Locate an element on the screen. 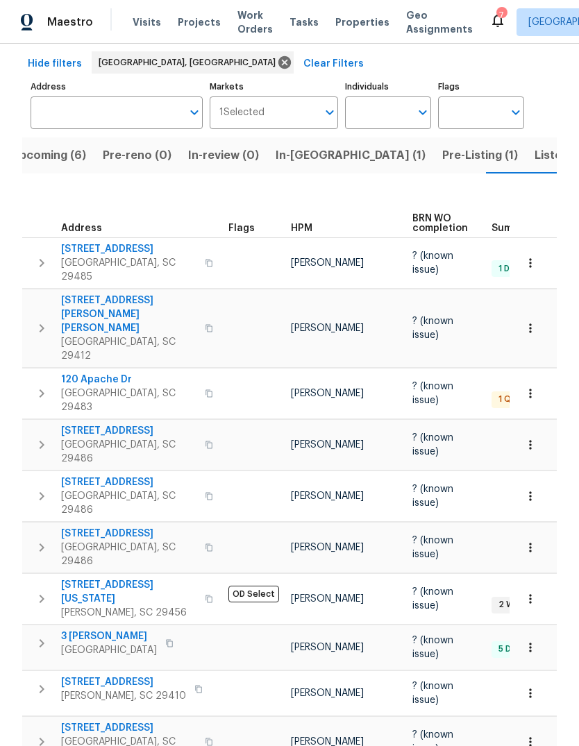 This screenshot has height=746, width=579. button: Clear Filters is located at coordinates (333, 64).